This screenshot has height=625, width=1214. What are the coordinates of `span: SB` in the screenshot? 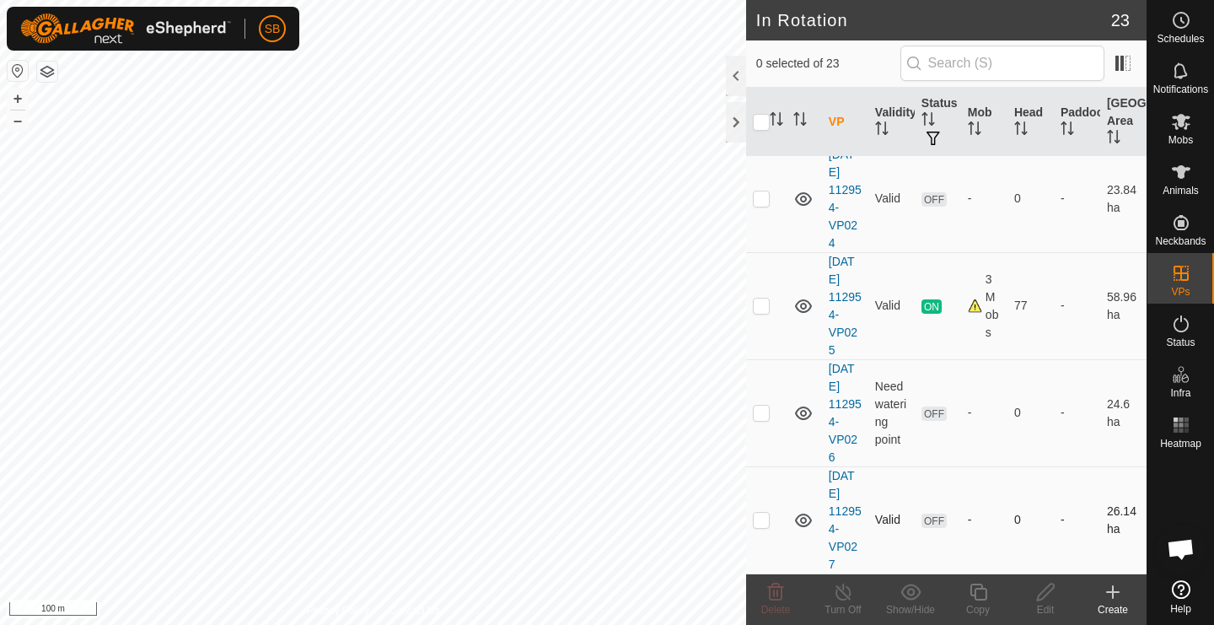 It's located at (272, 29).